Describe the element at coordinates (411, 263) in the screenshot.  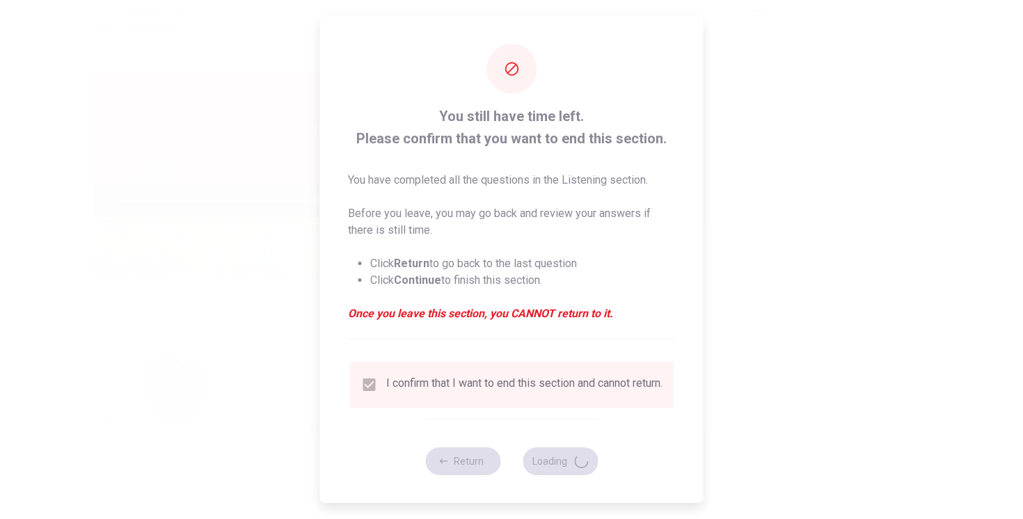
I see `strong: Return` at that location.